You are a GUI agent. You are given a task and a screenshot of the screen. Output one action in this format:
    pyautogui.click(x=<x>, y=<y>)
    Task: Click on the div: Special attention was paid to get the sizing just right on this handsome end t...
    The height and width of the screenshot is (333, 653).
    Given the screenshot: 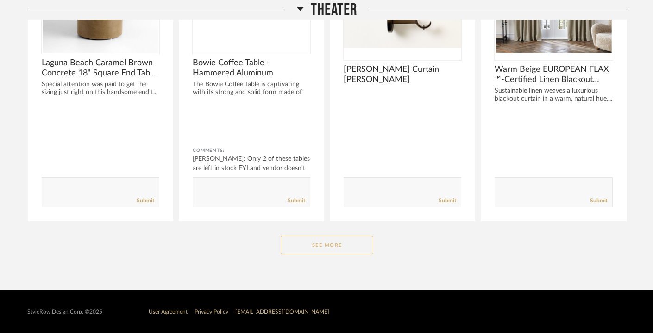 What is the action you would take?
    pyautogui.click(x=101, y=88)
    